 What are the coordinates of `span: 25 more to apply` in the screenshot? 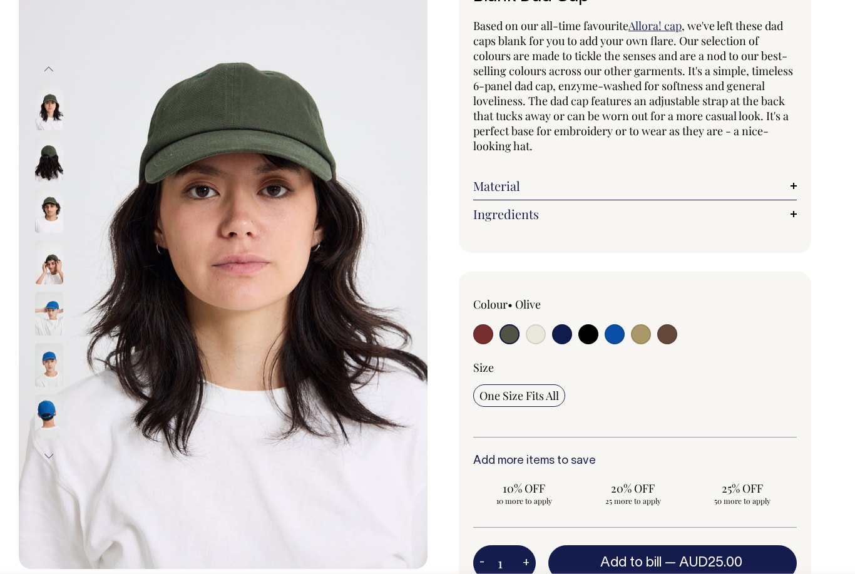 It's located at (633, 501).